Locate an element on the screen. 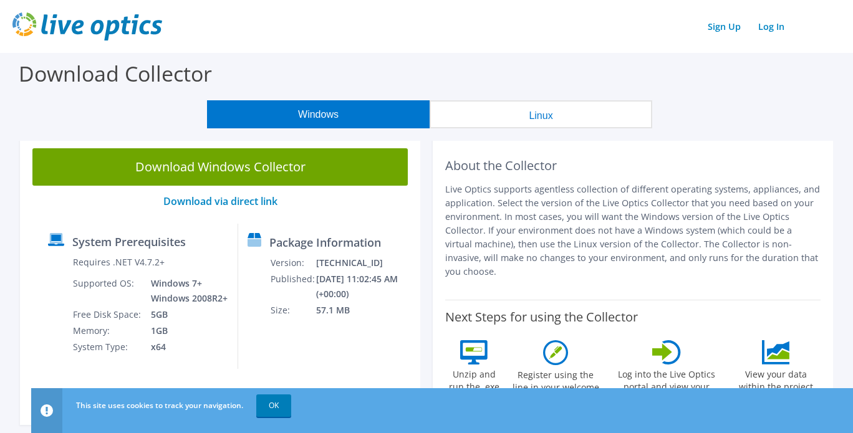 This screenshot has height=433, width=853. a: Log In is located at coordinates (771, 26).